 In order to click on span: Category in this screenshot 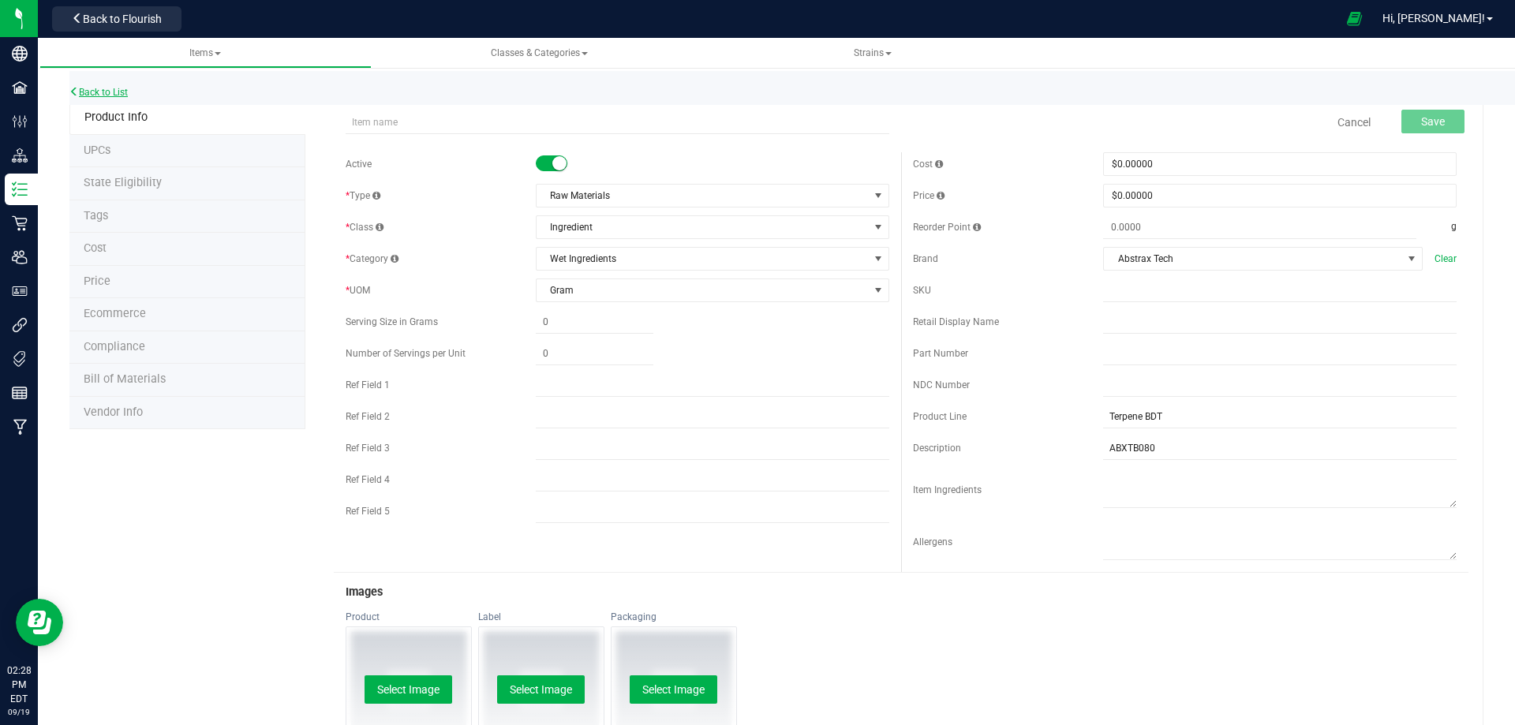, I will do `click(372, 259)`.